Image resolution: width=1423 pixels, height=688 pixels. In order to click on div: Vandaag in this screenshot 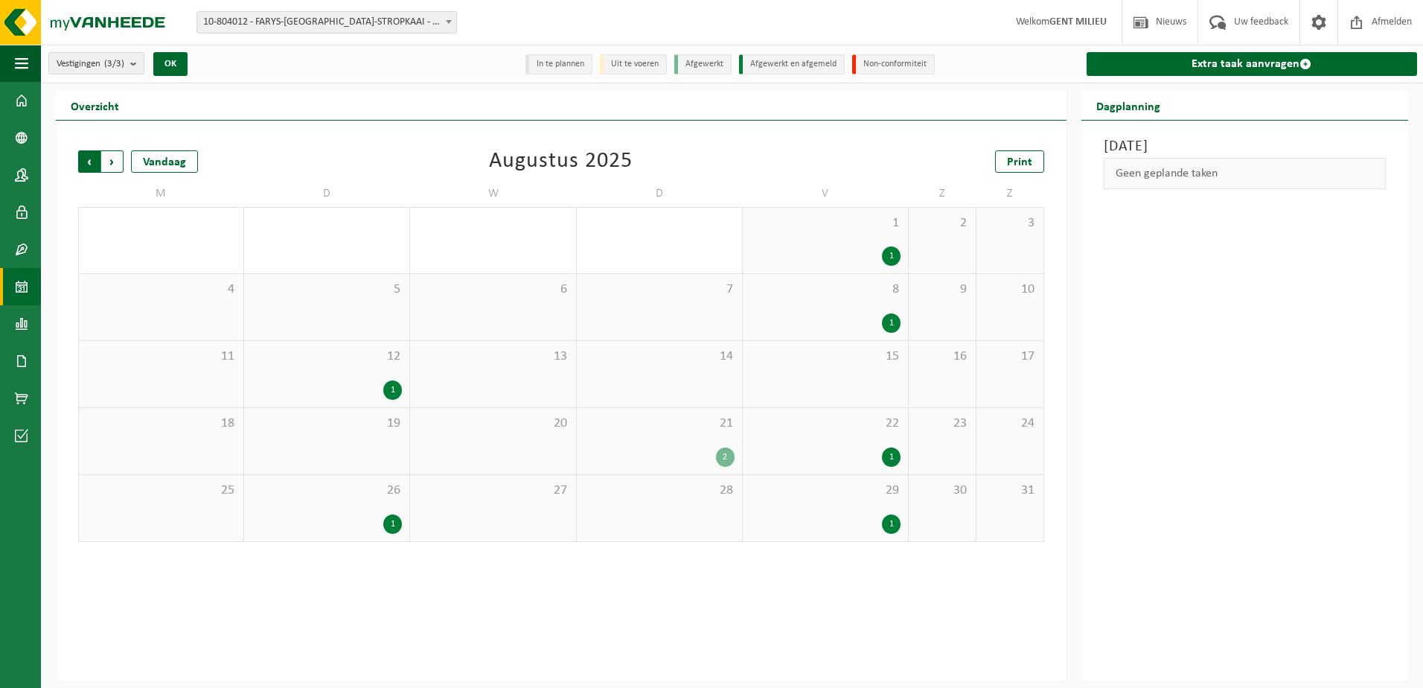, I will do `click(164, 162)`.